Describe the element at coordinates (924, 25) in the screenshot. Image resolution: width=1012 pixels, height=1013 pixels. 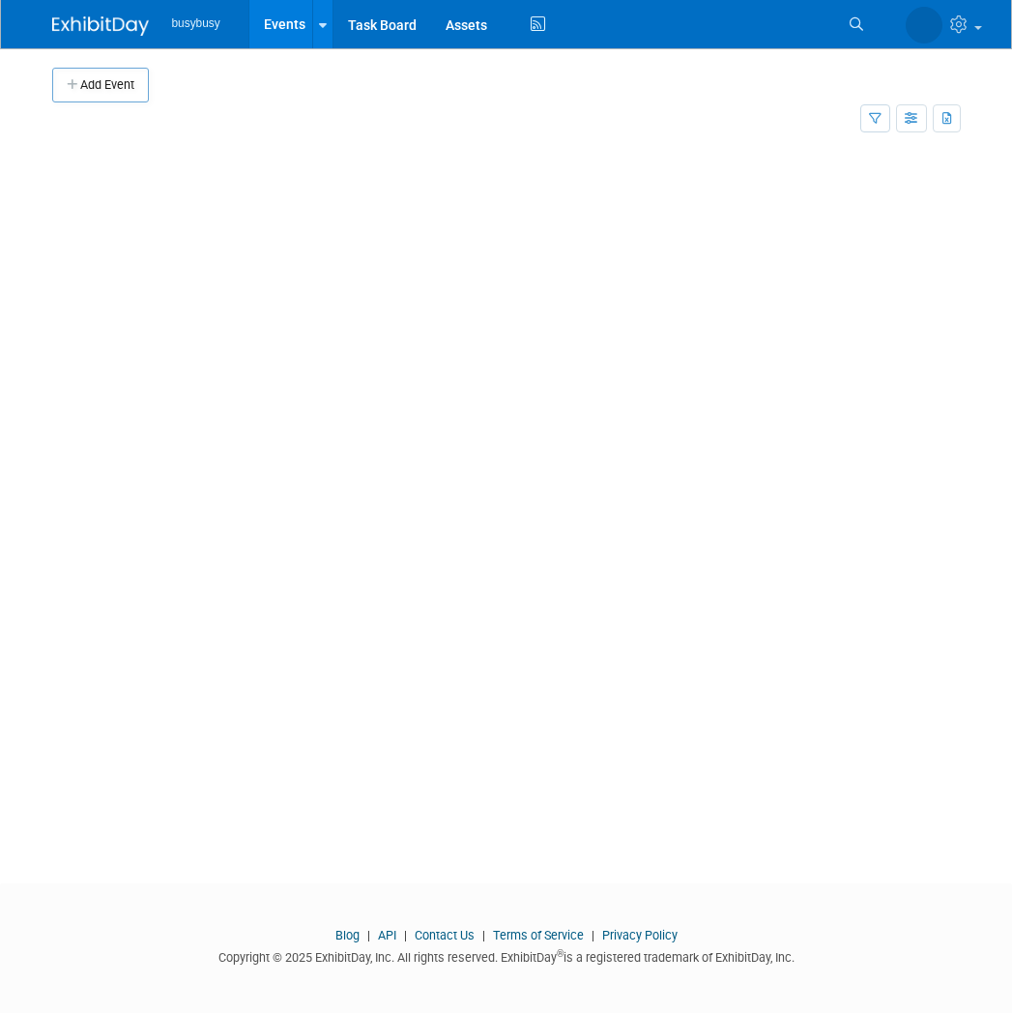
I see `img: Braden Gillespie` at that location.